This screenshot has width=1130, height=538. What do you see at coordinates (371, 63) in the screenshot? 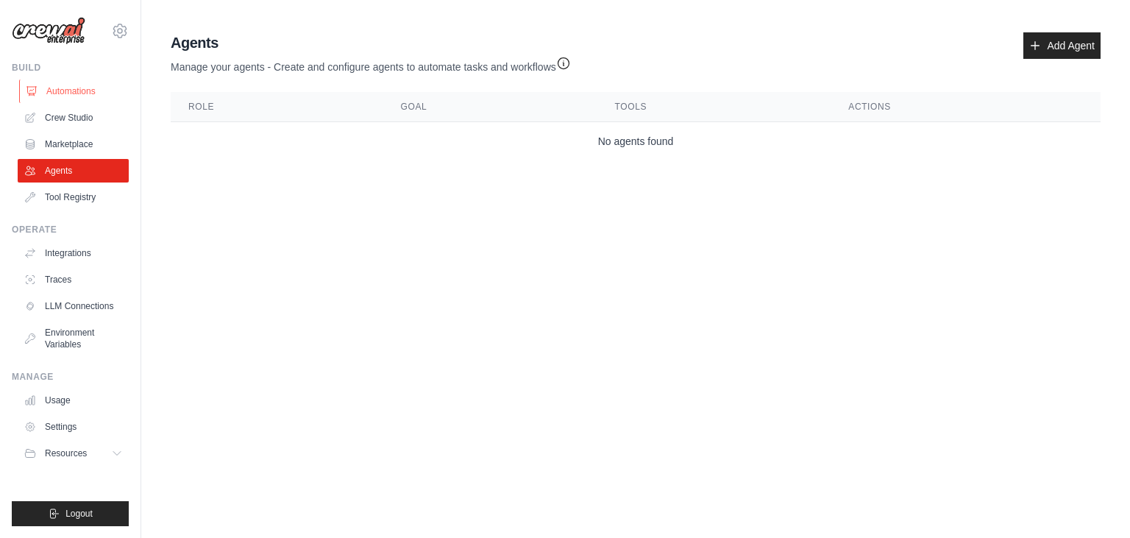
I see `p: Manage your agents - Create and configure agents to automate tasks and workflows` at bounding box center [371, 63].